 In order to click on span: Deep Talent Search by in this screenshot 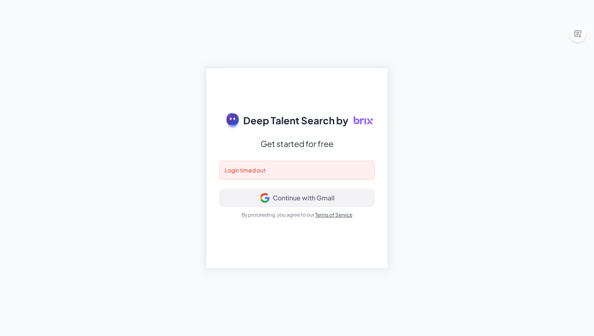, I will do `click(296, 120)`.